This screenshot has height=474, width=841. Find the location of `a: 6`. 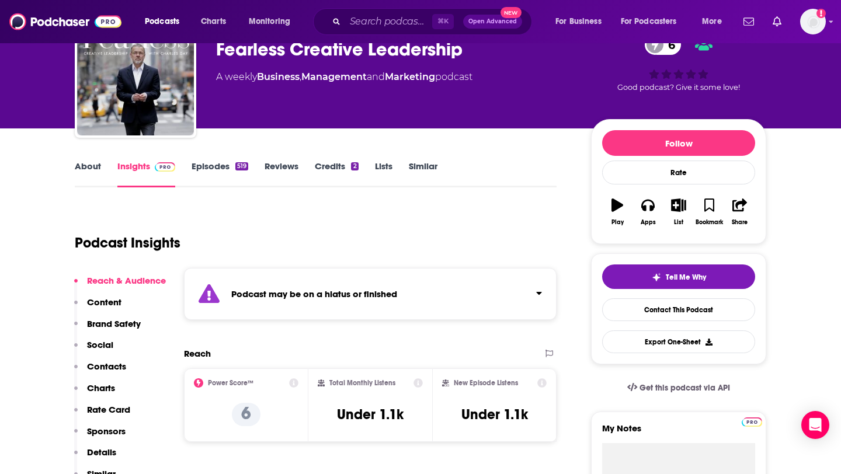

a: 6 is located at coordinates (663, 44).